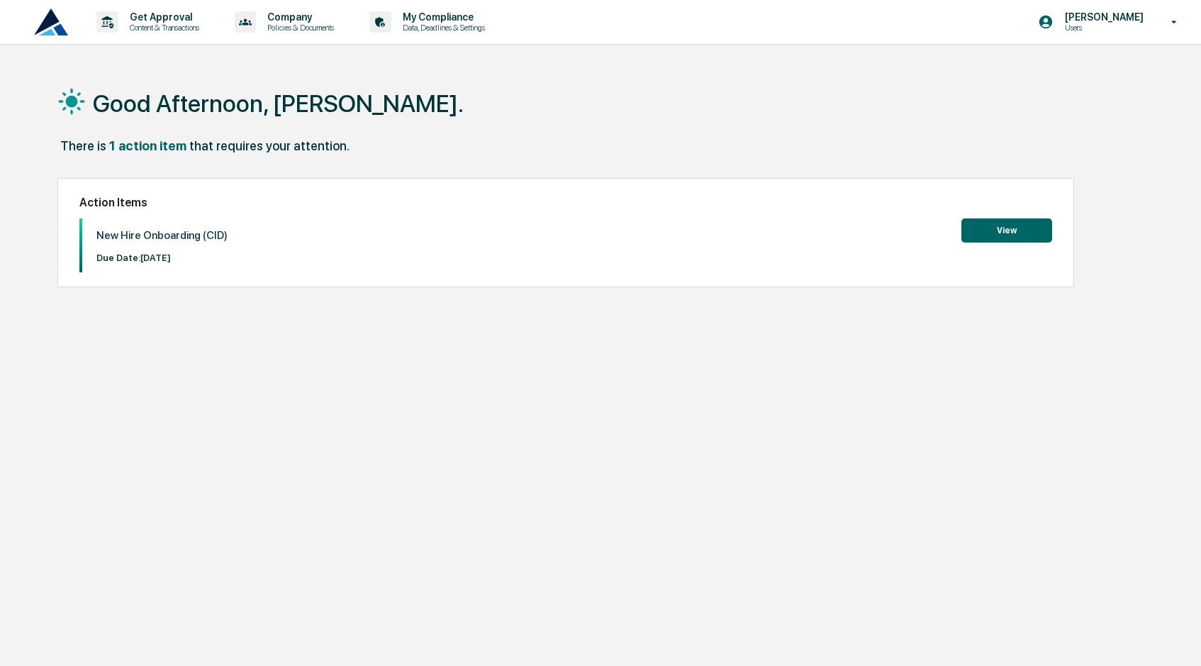 The height and width of the screenshot is (666, 1201). What do you see at coordinates (566, 202) in the screenshot?
I see `h2: Action Items` at bounding box center [566, 202].